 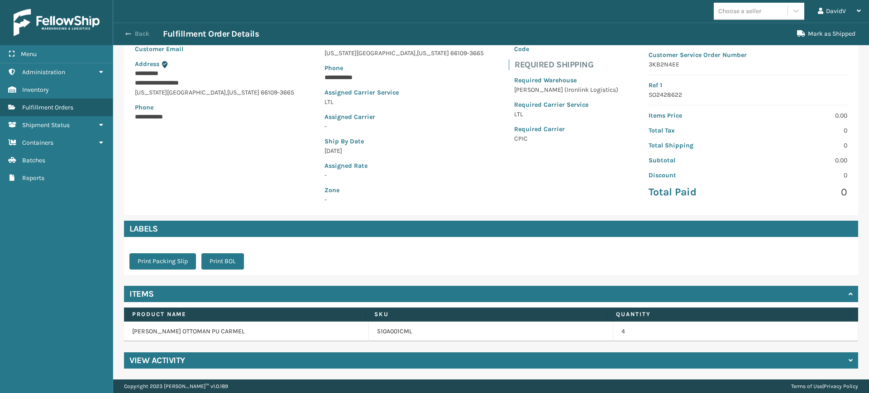 I want to click on p: SO2428622, so click(x=748, y=95).